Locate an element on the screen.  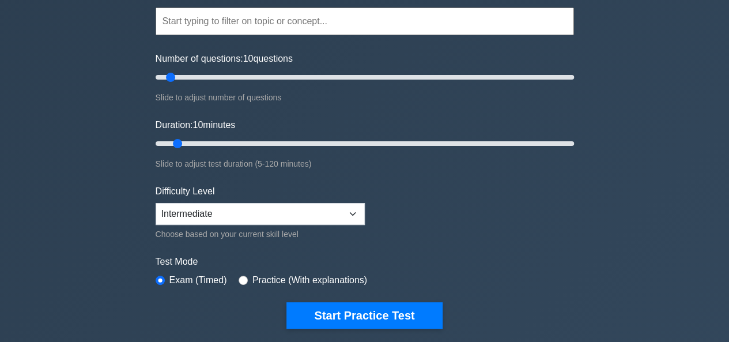
label: Duration: minutes is located at coordinates (195, 125).